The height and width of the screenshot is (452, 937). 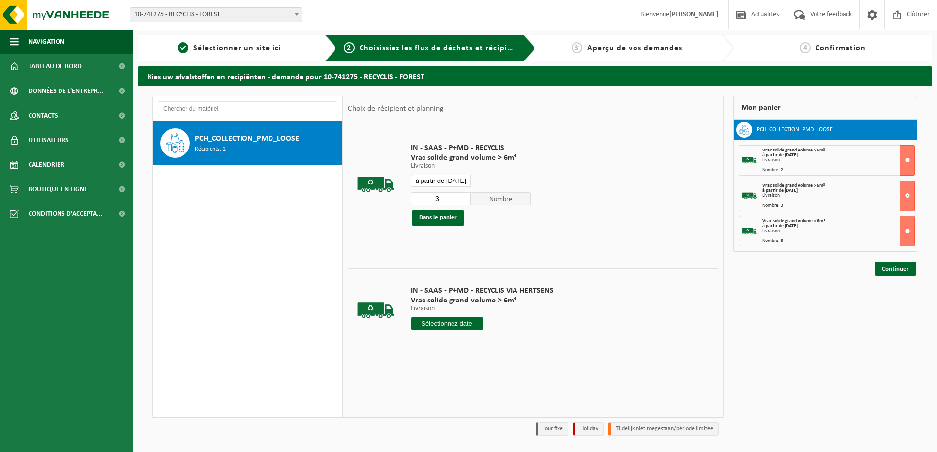 I want to click on span: Utilisateurs, so click(x=49, y=140).